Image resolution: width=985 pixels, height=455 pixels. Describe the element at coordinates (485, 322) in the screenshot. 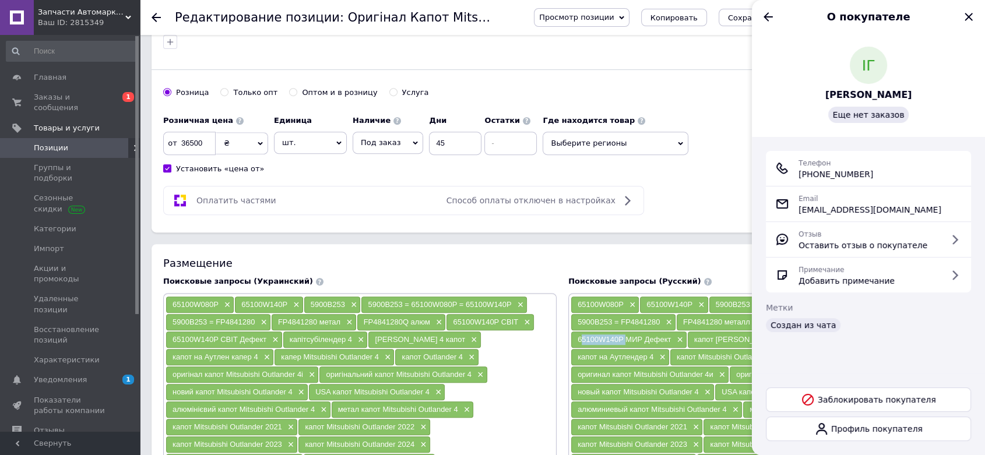

I see `span: 65100W140P СВІТ` at that location.